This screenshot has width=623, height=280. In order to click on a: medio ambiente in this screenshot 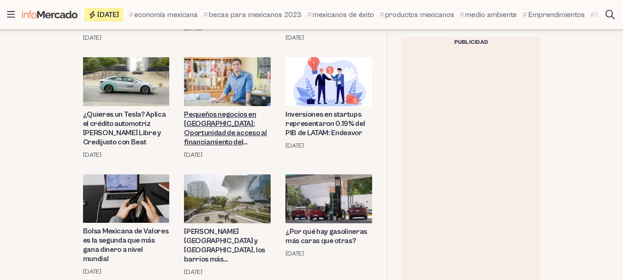, I will do `click(488, 15)`.